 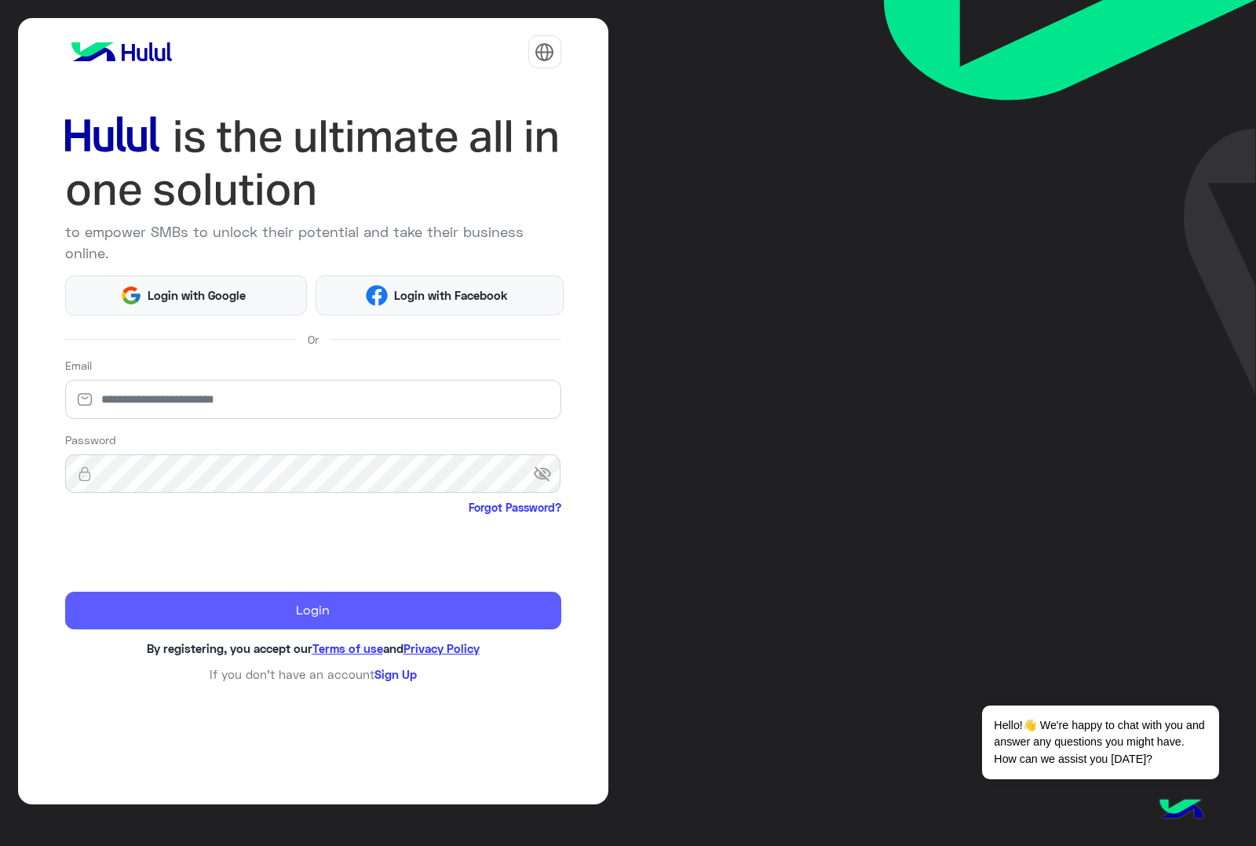 What do you see at coordinates (439, 295) in the screenshot?
I see `button: Login with Facebook` at bounding box center [439, 295].